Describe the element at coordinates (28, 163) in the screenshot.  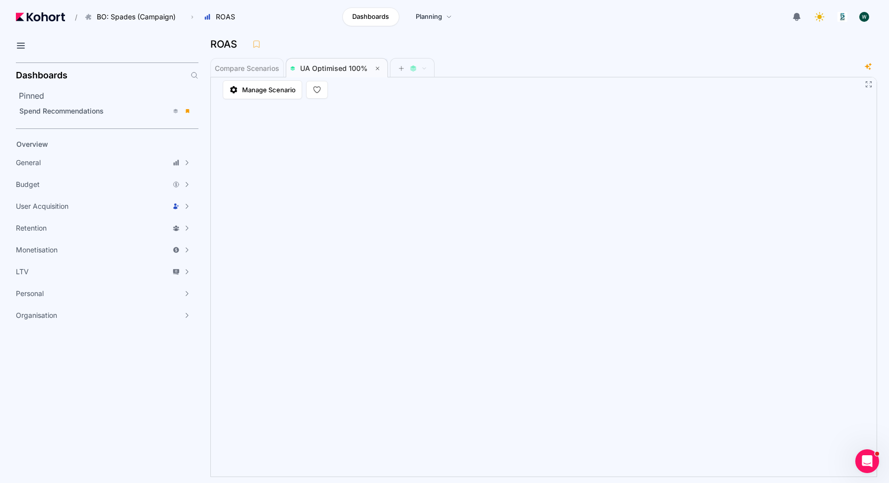
I see `span: General` at that location.